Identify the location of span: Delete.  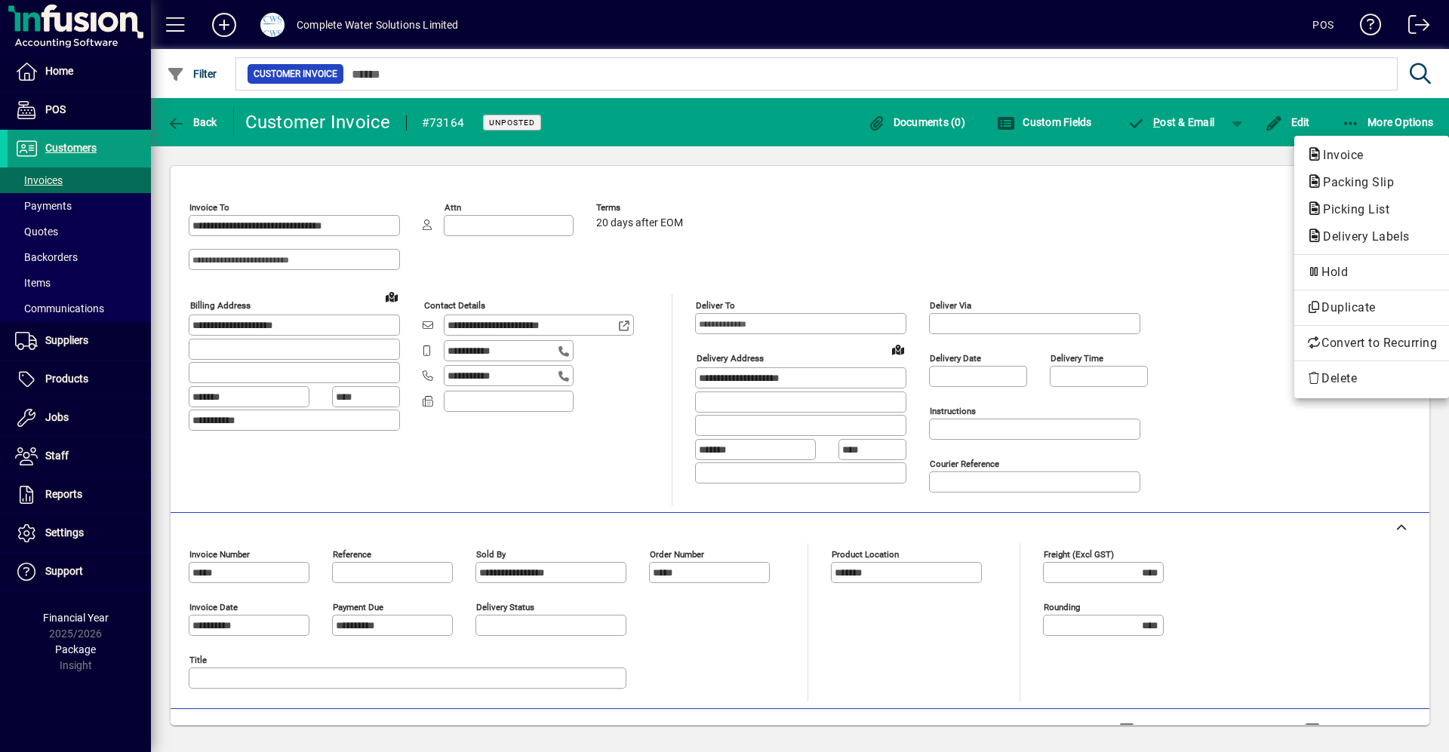
(1371, 379).